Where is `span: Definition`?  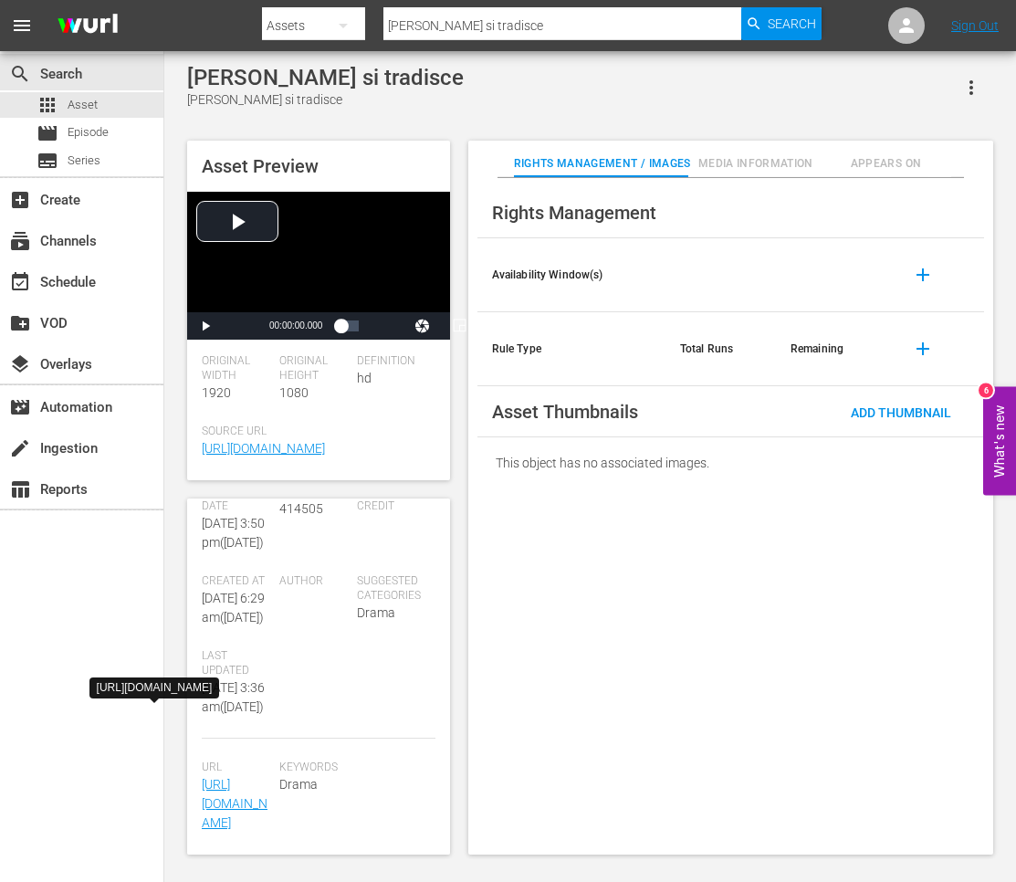 span: Definition is located at coordinates (391, 362).